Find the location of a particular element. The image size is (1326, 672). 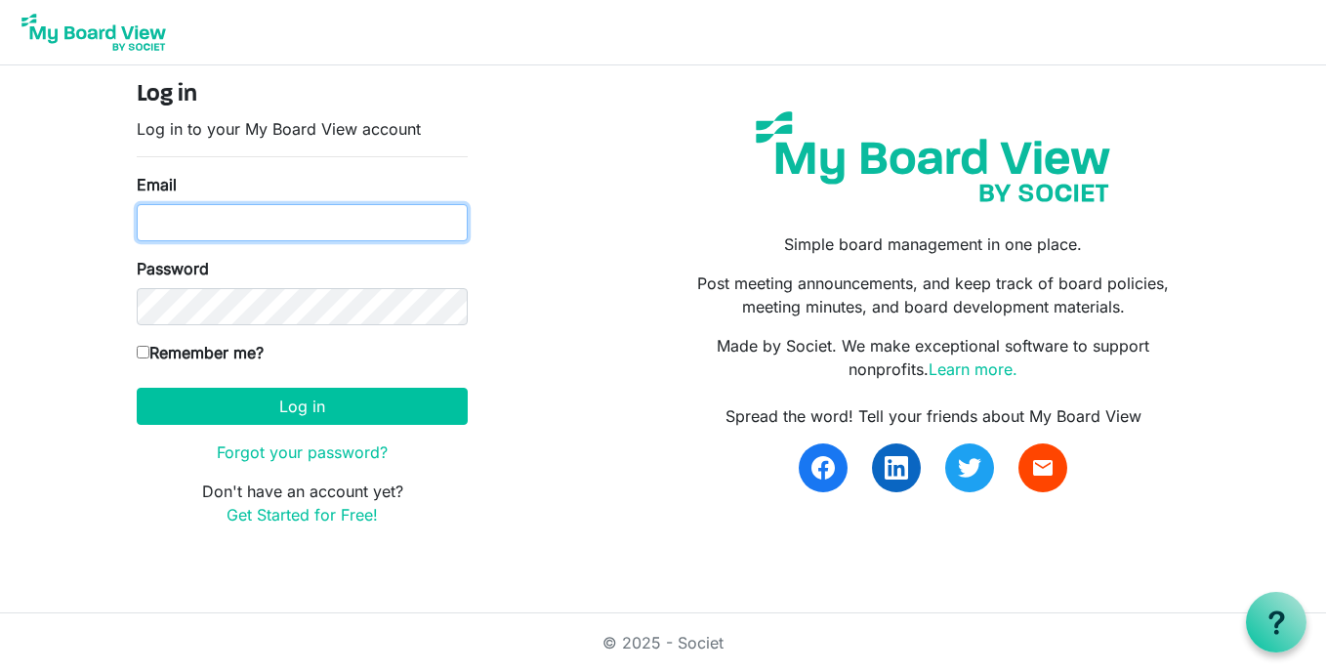

span: email is located at coordinates (1043, 468).